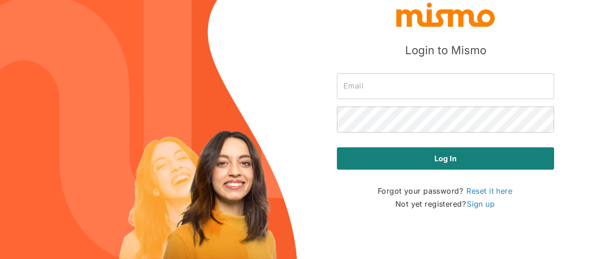 The image size is (594, 259). I want to click on input: Email, so click(445, 86).